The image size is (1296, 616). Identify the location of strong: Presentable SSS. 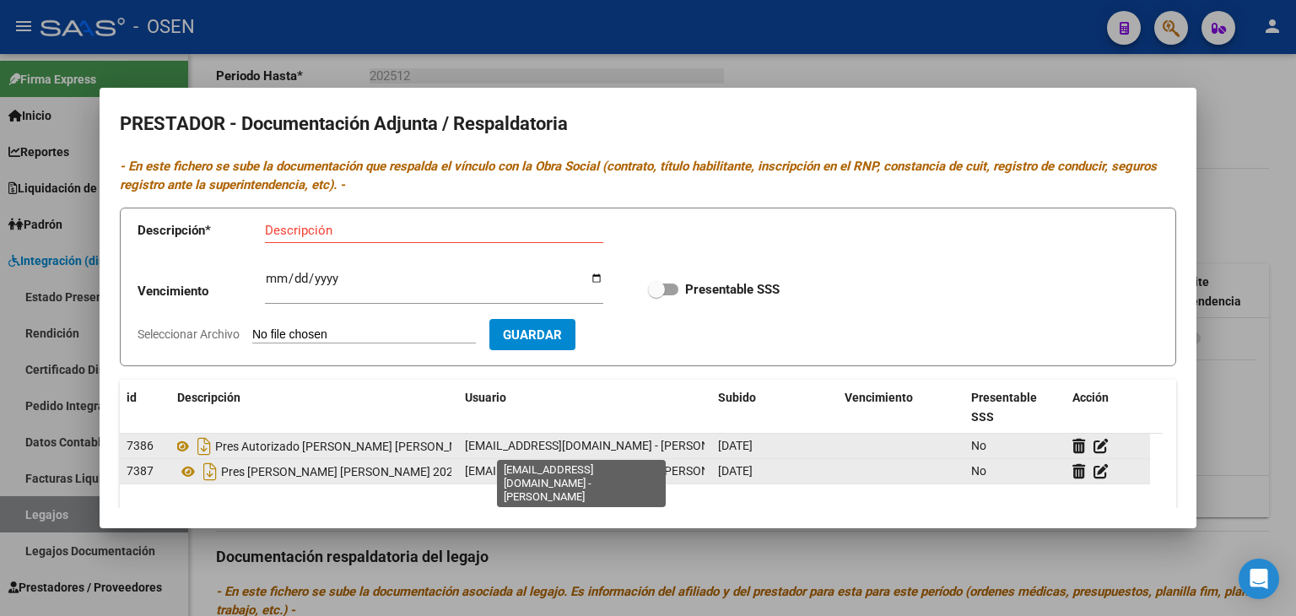
(733, 289).